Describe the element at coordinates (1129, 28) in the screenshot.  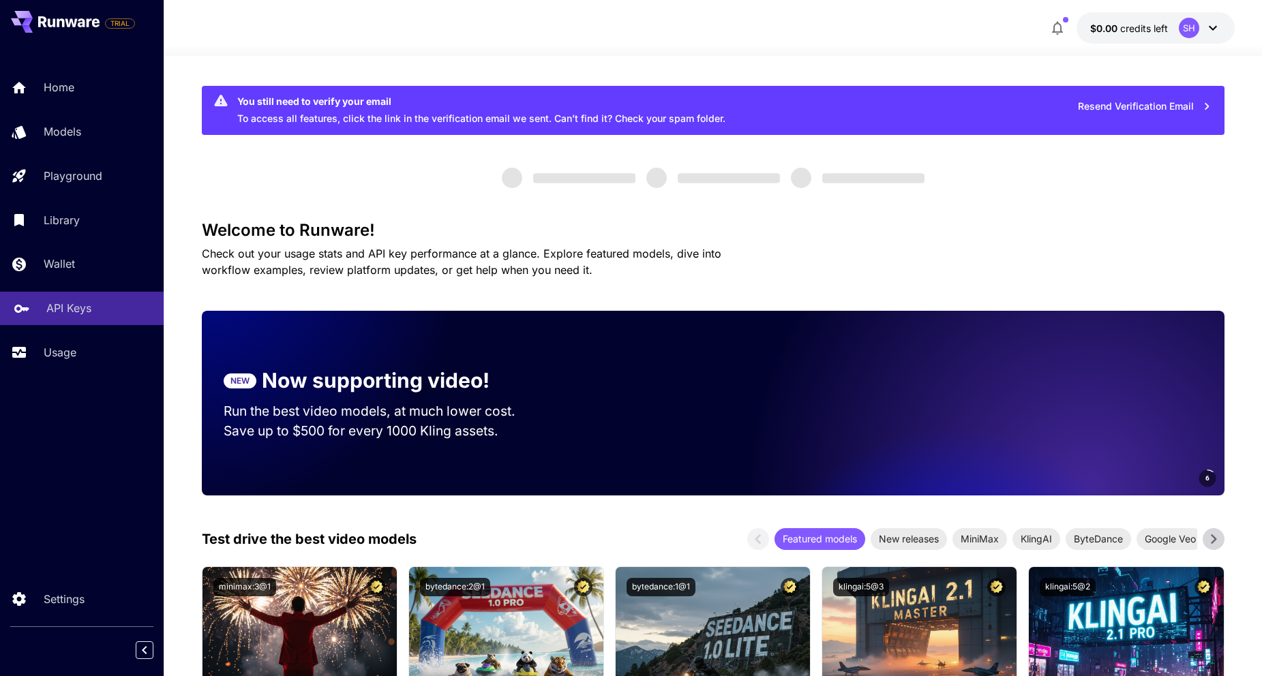
I see `div: $0.00` at that location.